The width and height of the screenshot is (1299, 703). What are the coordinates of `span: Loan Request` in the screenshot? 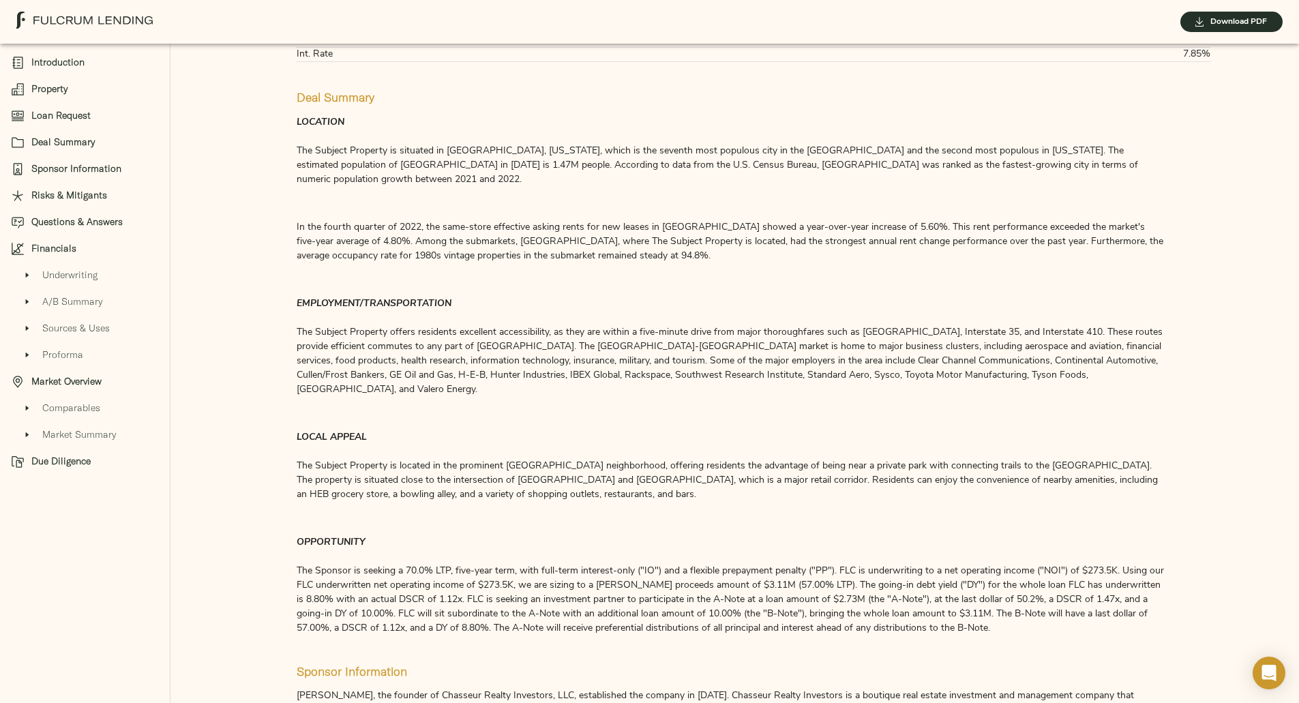 It's located at (95, 115).